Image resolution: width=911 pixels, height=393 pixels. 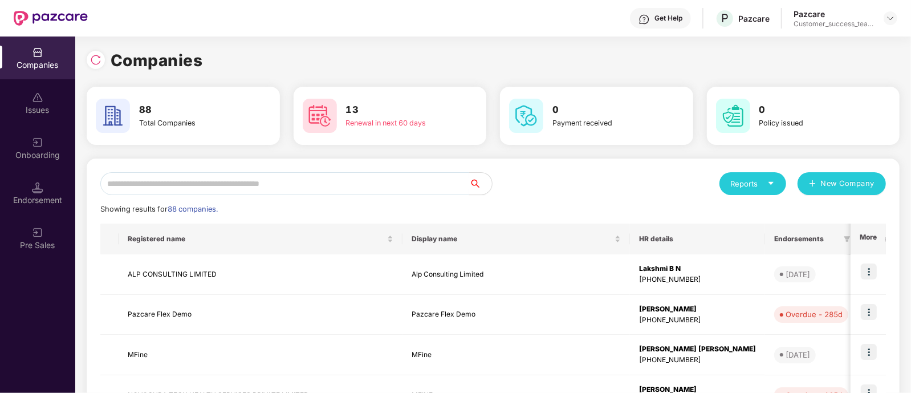 What do you see at coordinates (813, 184) in the screenshot?
I see `span: plus` at bounding box center [813, 184].